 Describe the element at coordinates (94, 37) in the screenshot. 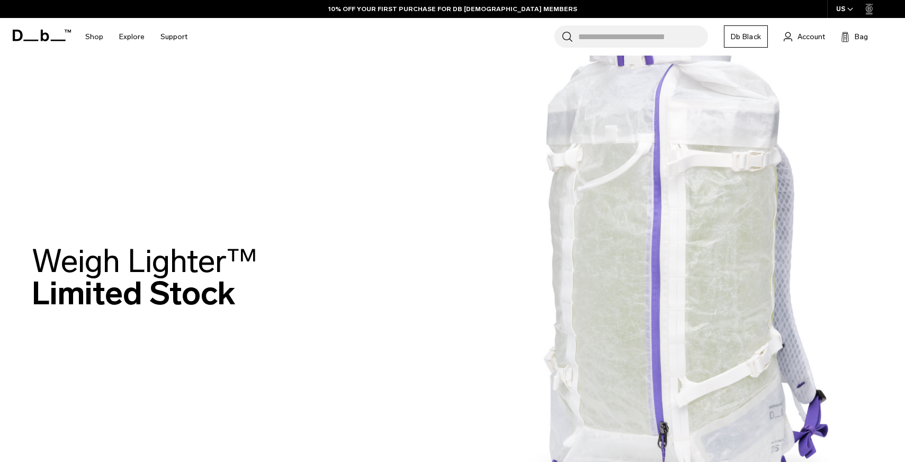

I see `a: Shop` at that location.